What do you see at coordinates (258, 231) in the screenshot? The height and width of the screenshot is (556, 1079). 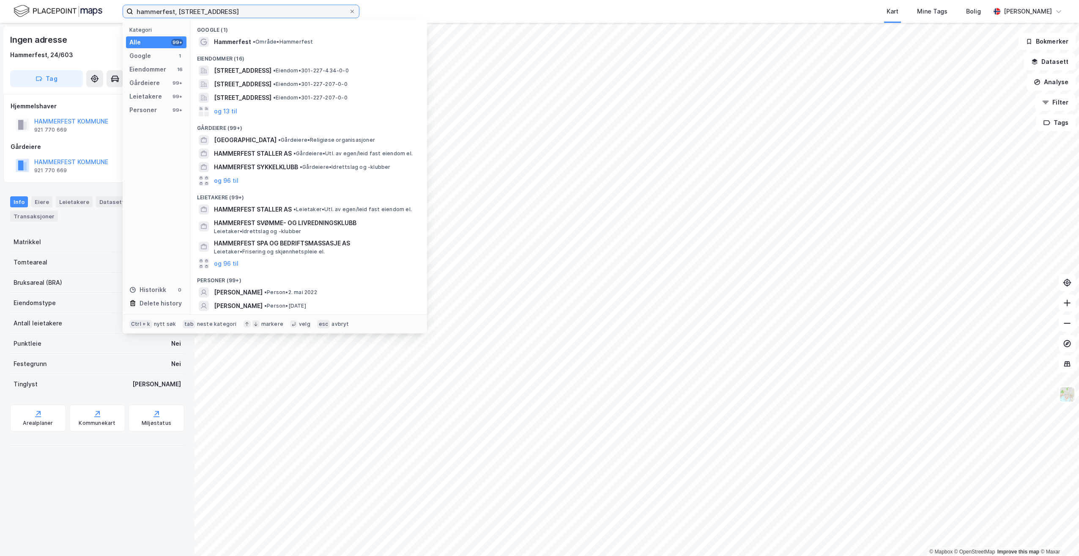 I see `span: Leietaker • Idrettslag og -klubber` at bounding box center [258, 231].